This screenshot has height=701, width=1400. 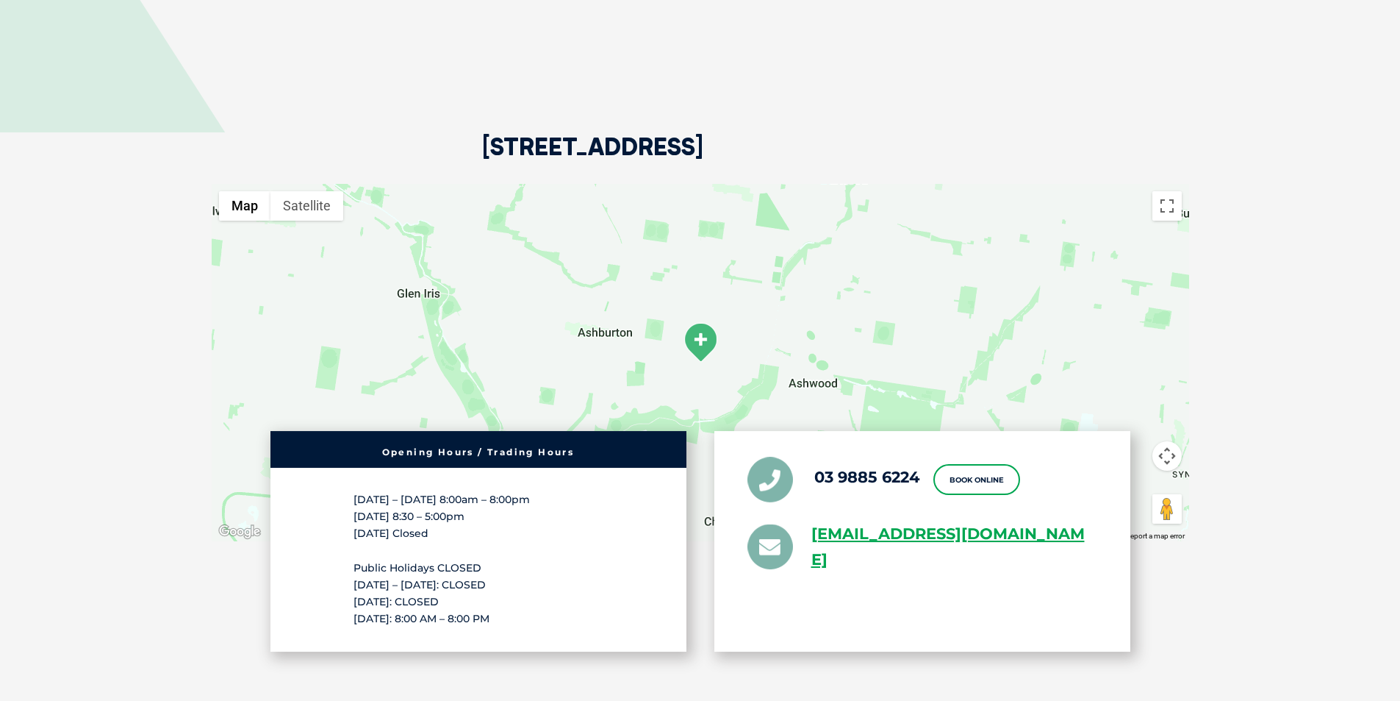 I want to click on a: 03 9885 6224, so click(x=867, y=476).